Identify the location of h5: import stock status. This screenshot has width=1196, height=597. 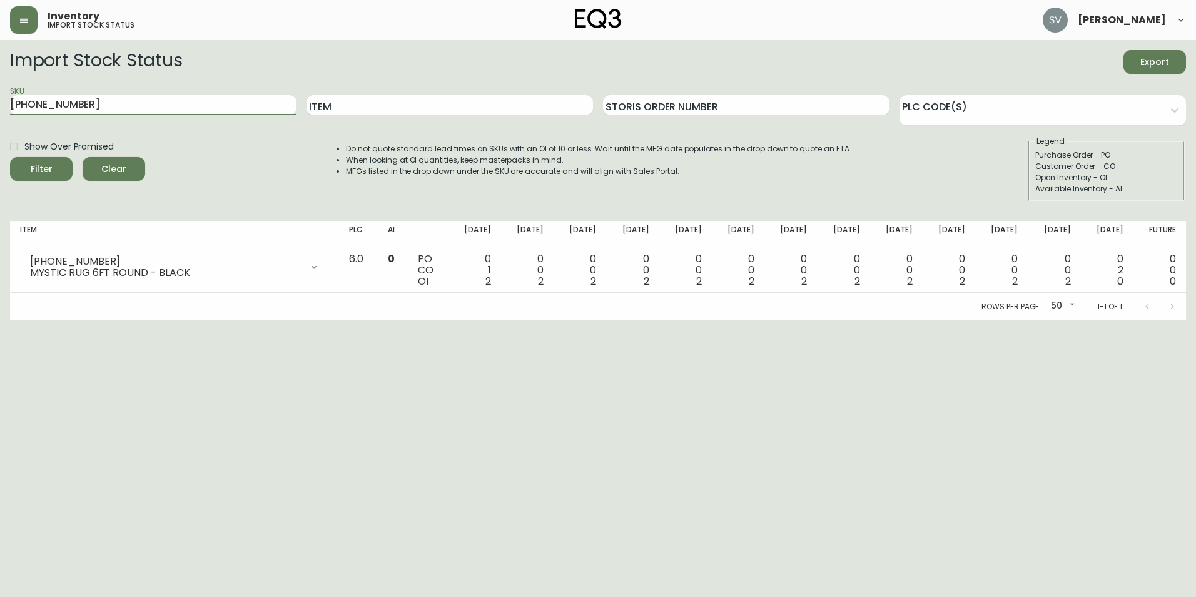
(91, 25).